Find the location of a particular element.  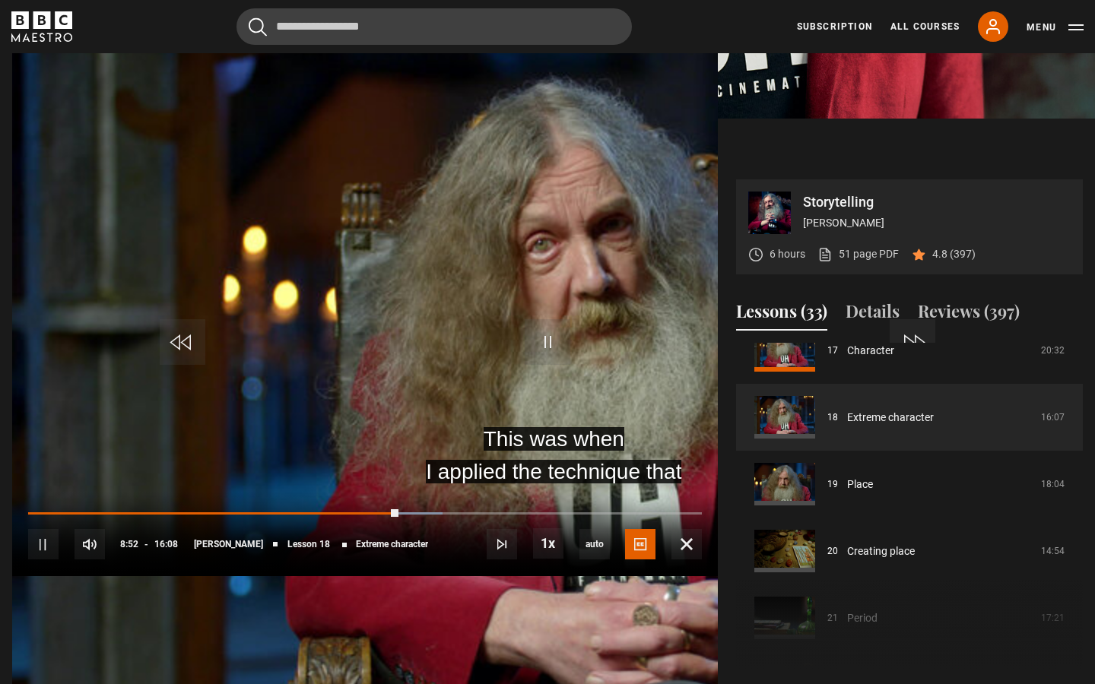

a: Extreme character is located at coordinates (890, 417).